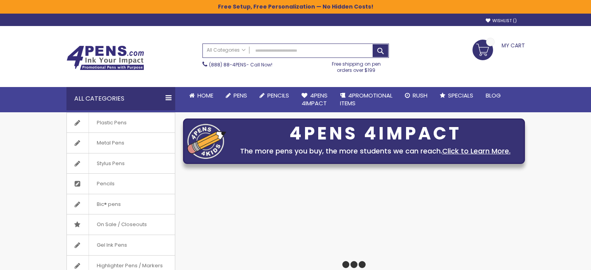 This screenshot has height=270, width=591. I want to click on span: Stylus Pens, so click(110, 164).